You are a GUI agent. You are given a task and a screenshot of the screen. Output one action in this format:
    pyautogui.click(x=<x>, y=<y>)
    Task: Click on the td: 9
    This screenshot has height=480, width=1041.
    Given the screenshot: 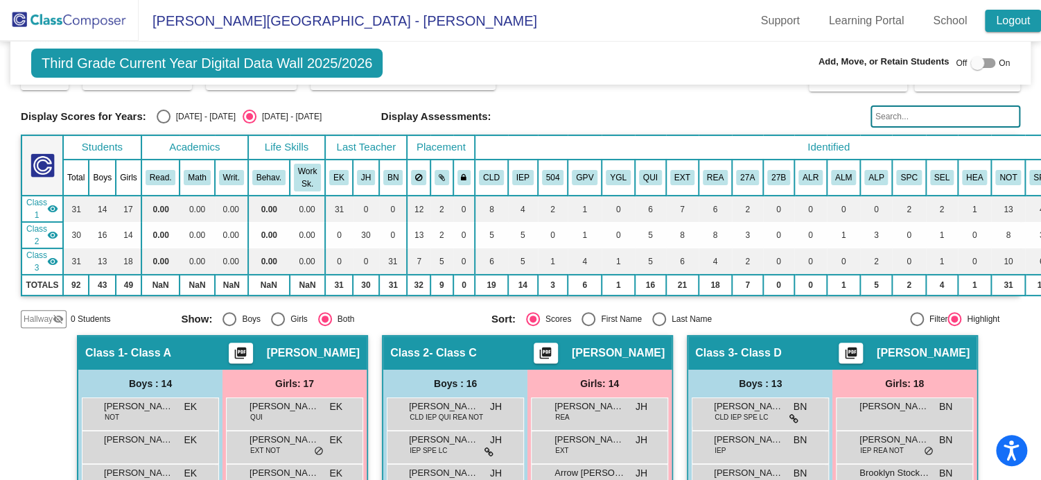 What is the action you would take?
    pyautogui.click(x=441, y=285)
    